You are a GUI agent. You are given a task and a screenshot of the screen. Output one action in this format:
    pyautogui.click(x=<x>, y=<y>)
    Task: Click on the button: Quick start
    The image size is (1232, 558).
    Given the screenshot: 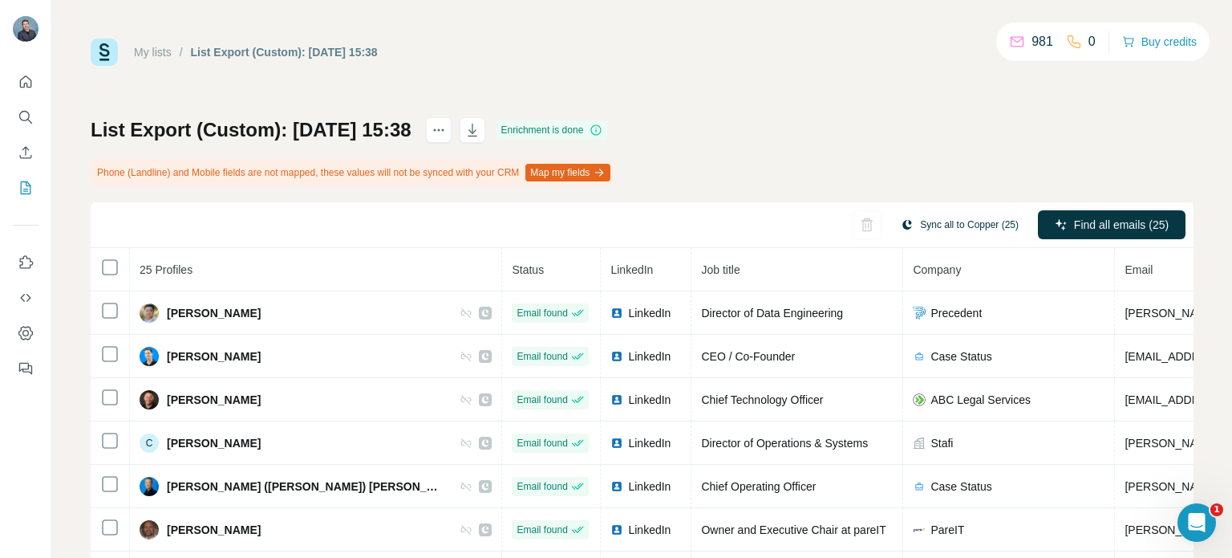 What is the action you would take?
    pyautogui.click(x=26, y=82)
    